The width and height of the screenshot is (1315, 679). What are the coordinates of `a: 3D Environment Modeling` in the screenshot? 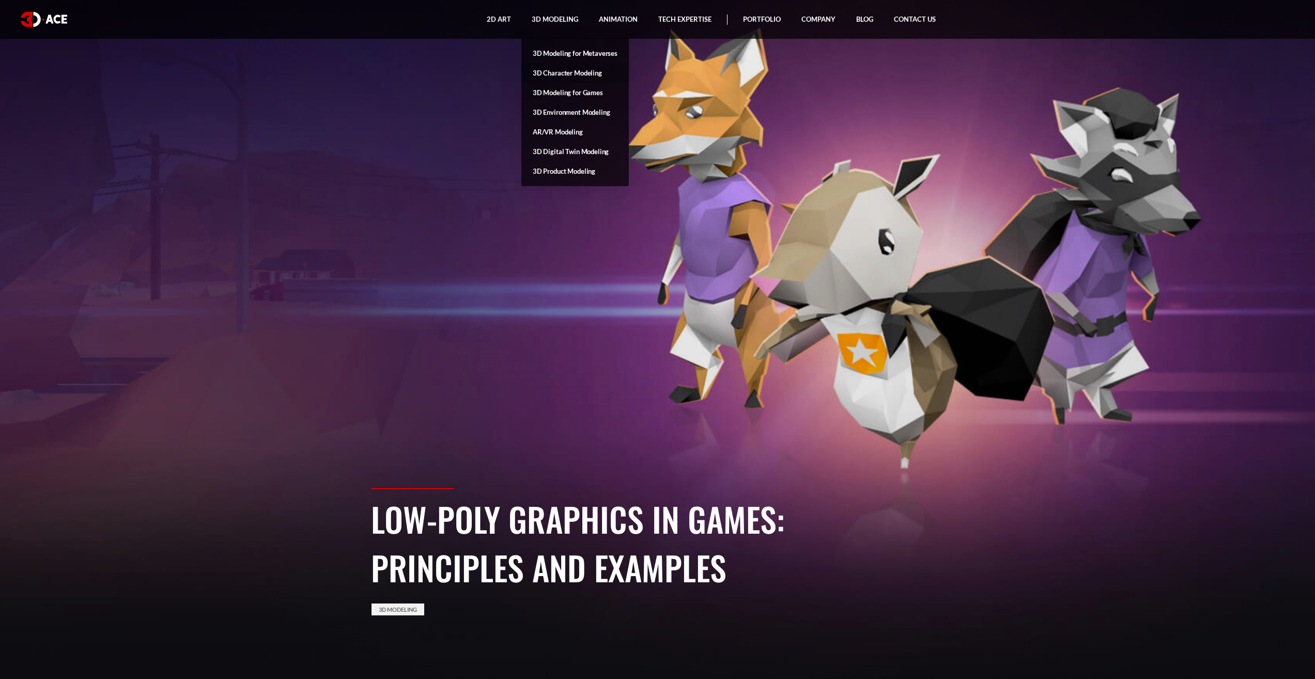 It's located at (575, 112).